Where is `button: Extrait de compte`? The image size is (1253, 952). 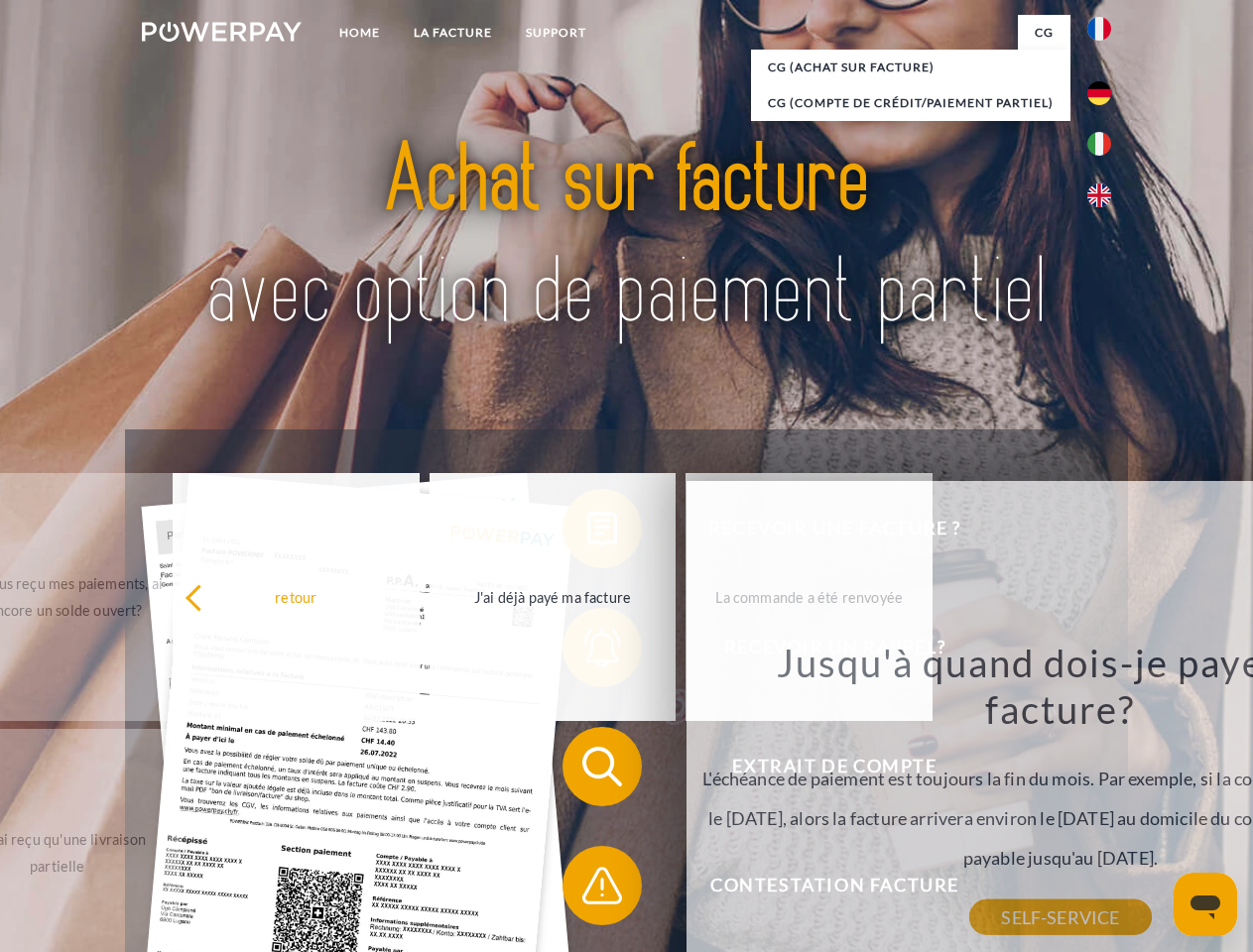 button: Extrait de compte is located at coordinates (820, 766).